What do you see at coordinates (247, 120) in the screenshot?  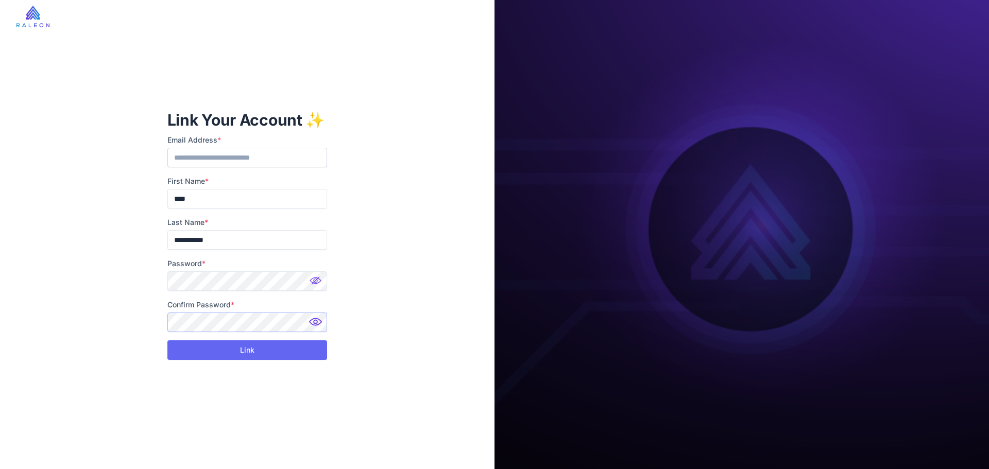 I see `h1: Link Your Account ✨` at bounding box center [247, 120].